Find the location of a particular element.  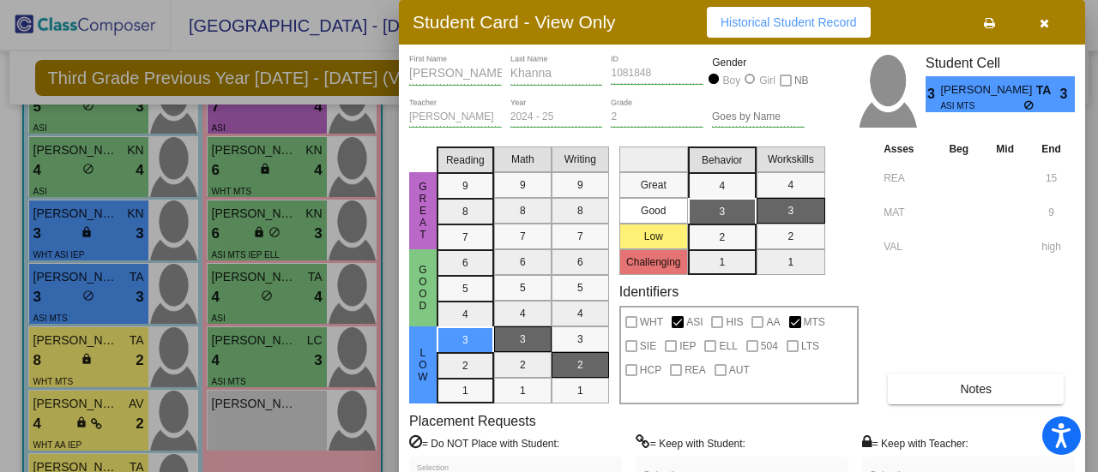

span: 504 is located at coordinates (769, 346).